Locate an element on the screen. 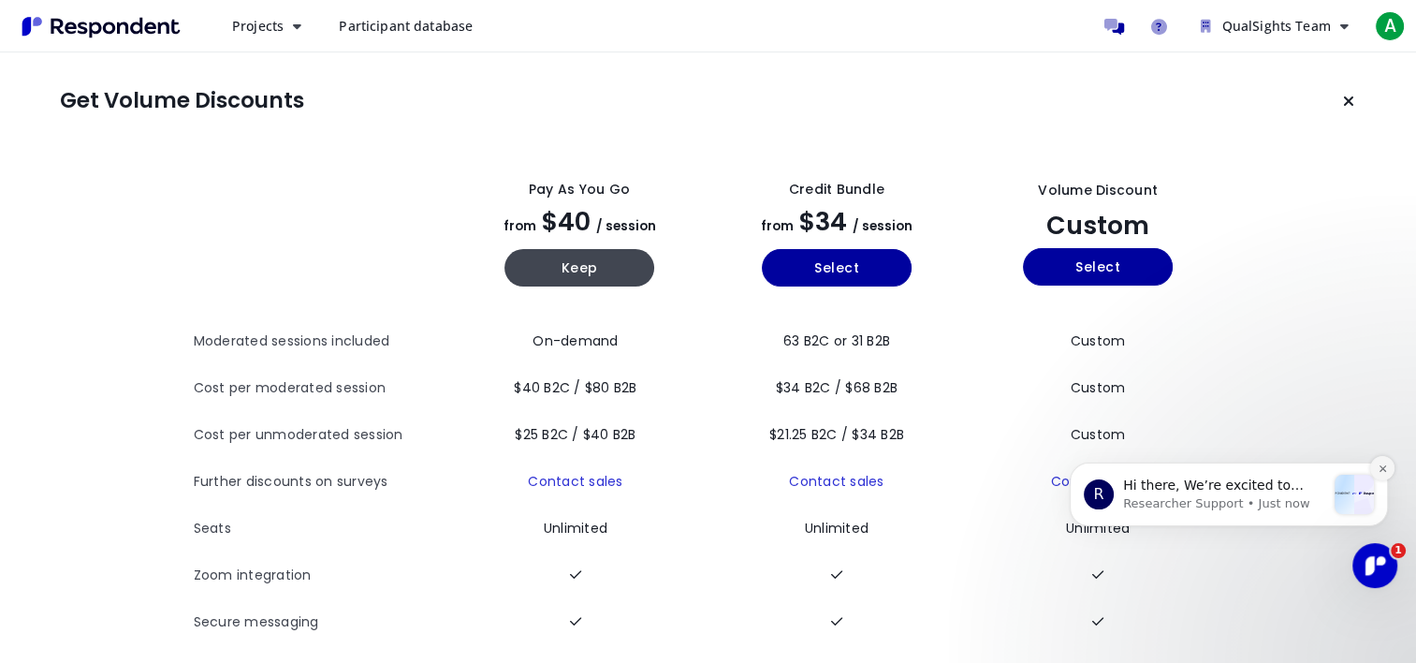  th: Seats is located at coordinates (322, 529).